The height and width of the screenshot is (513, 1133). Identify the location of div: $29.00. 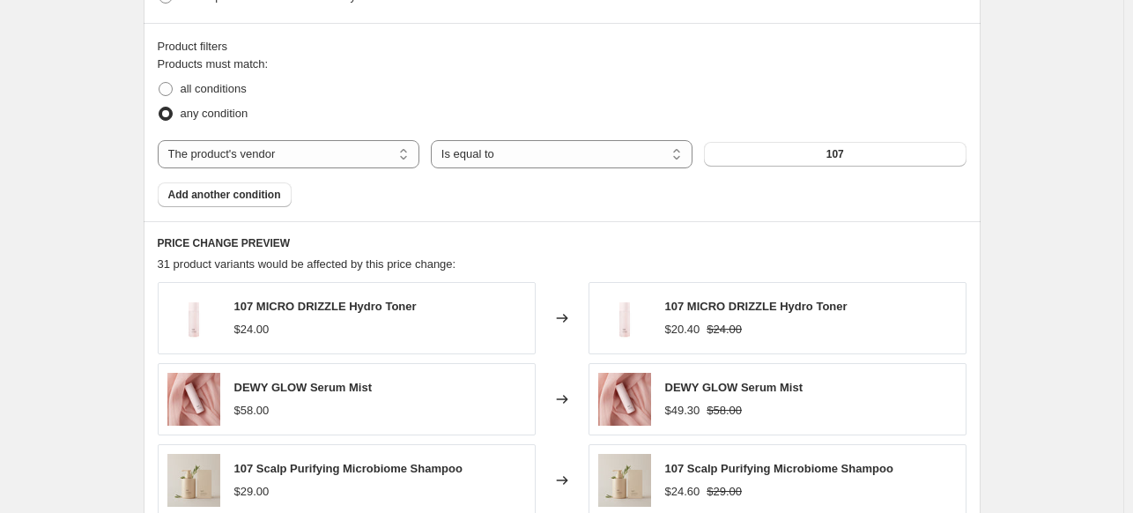
(252, 492).